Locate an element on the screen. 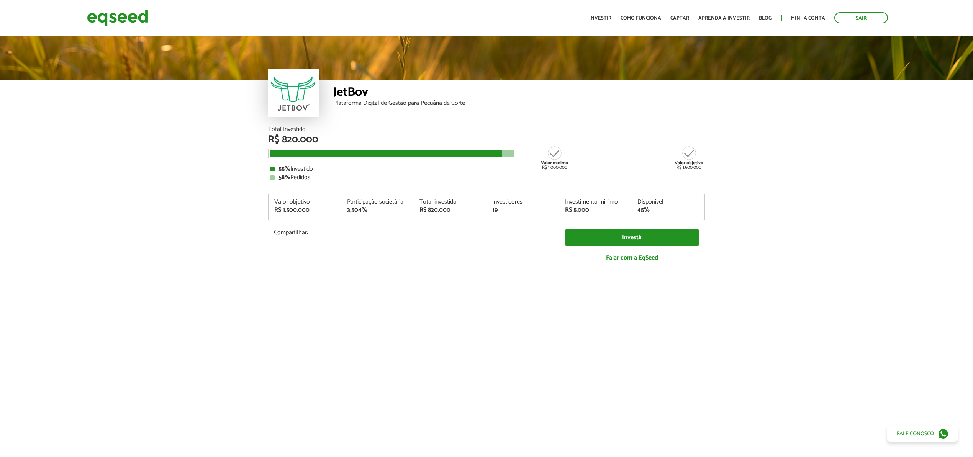  a: Falar com a EqSeed is located at coordinates (632, 258).